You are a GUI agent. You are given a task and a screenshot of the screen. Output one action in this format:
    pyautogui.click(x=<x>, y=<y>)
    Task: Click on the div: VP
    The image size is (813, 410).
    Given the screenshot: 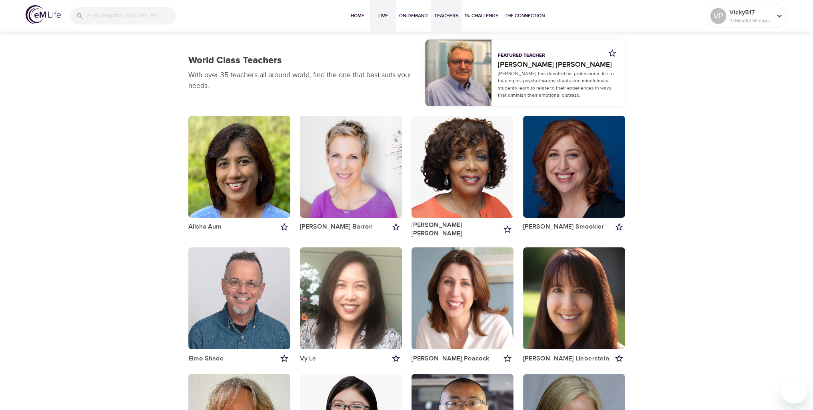 What is the action you would take?
    pyautogui.click(x=719, y=16)
    